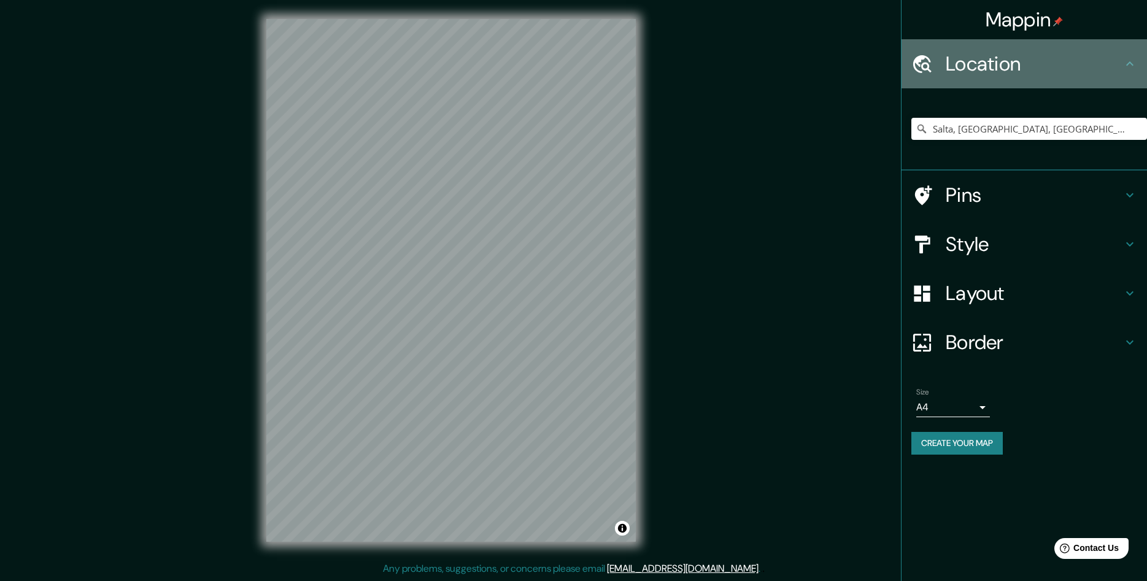  Describe the element at coordinates (923, 392) in the screenshot. I see `label: Size` at that location.